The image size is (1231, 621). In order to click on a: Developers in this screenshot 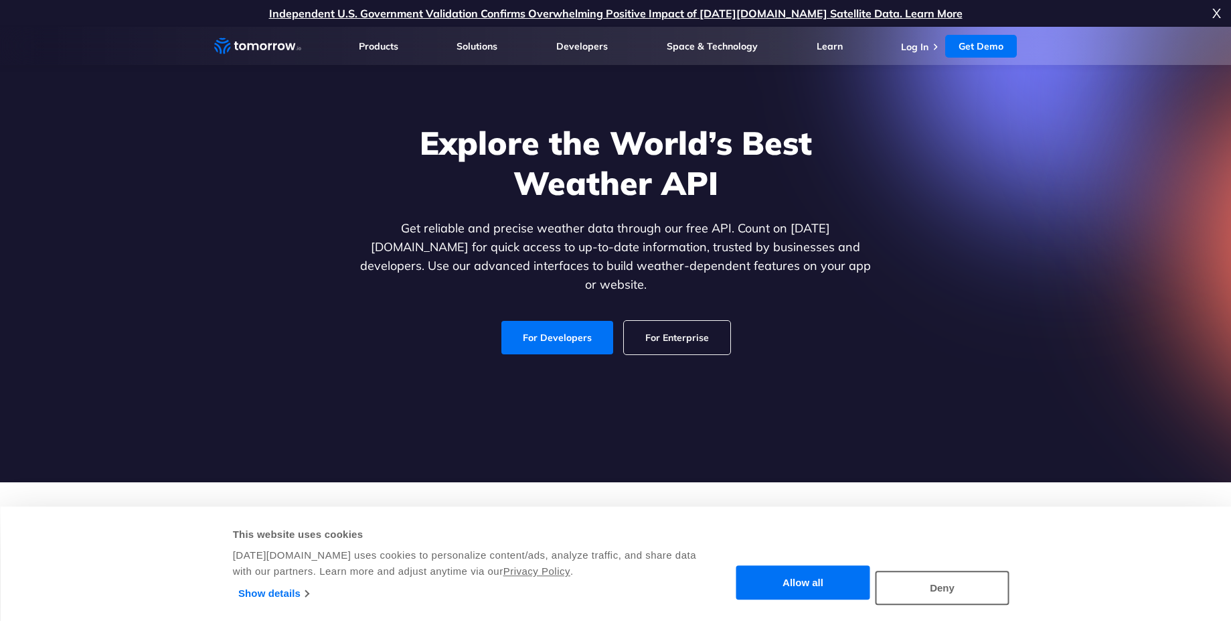, I will do `click(582, 46)`.